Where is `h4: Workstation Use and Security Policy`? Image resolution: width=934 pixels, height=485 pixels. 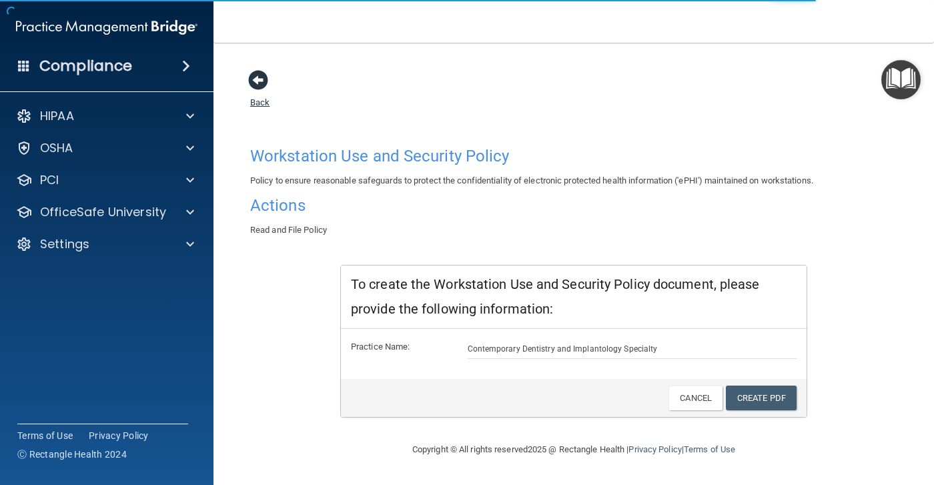 h4: Workstation Use and Security Policy is located at coordinates (574, 156).